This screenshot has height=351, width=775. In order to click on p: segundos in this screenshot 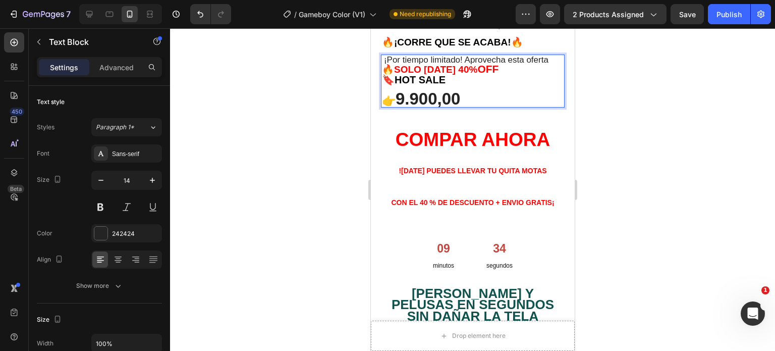, I will do `click(129, 238)`.